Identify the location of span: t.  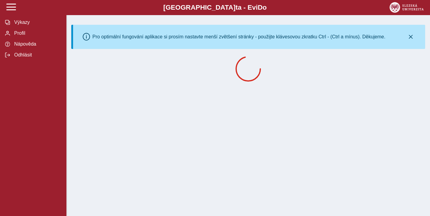
(236, 7).